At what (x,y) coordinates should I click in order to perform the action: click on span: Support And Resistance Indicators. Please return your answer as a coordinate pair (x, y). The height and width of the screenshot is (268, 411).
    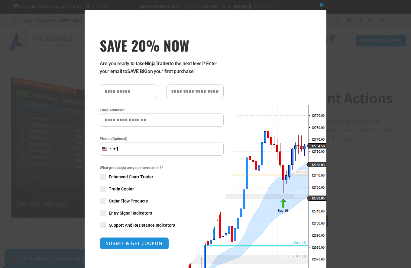
    Looking at the image, I should click on (142, 225).